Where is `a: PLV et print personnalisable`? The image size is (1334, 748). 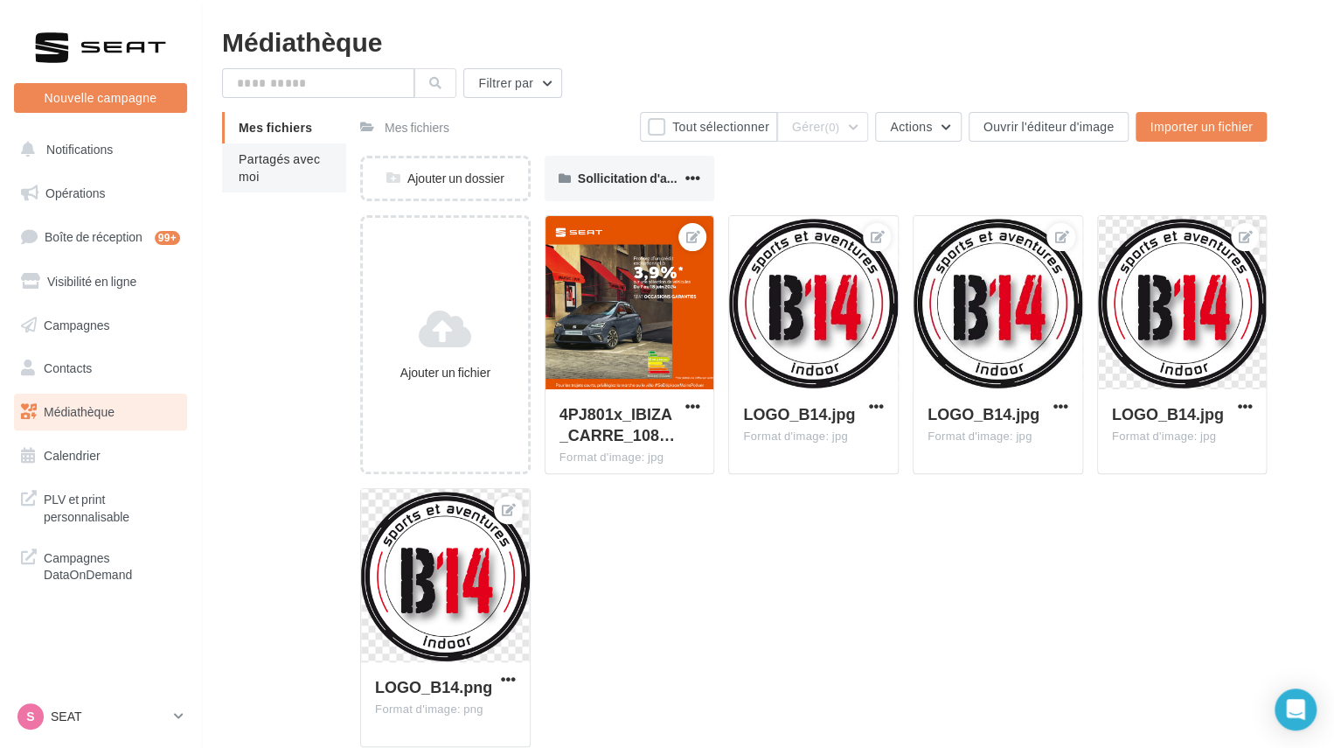
a: PLV et print personnalisable is located at coordinates (101, 505).